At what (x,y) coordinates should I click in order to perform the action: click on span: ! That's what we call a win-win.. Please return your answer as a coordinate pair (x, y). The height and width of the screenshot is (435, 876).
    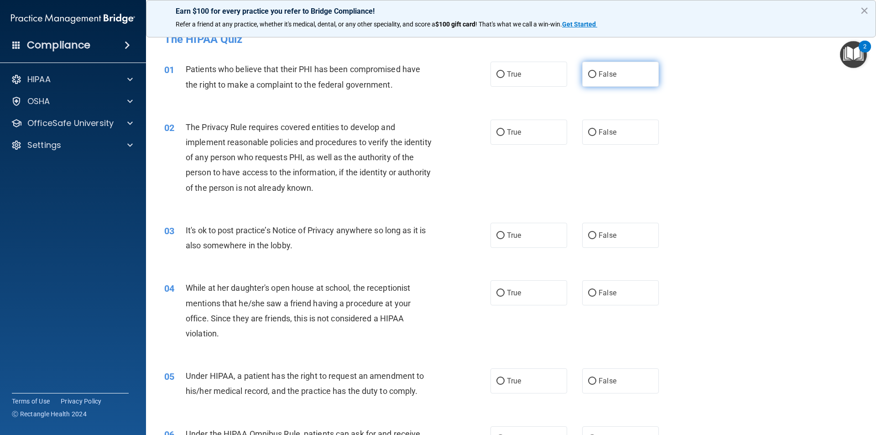
    Looking at the image, I should click on (519, 24).